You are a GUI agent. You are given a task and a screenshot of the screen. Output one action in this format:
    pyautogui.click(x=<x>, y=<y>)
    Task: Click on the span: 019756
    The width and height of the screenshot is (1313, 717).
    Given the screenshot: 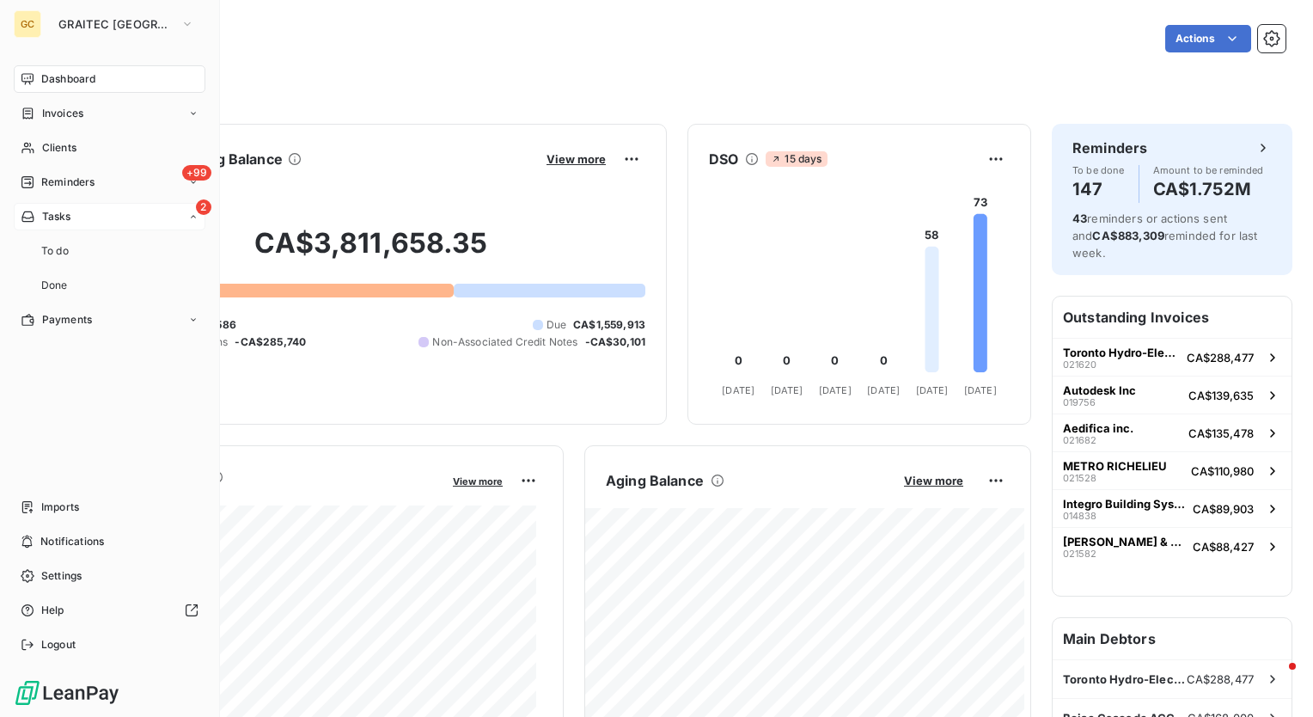 What is the action you would take?
    pyautogui.click(x=1080, y=402)
    